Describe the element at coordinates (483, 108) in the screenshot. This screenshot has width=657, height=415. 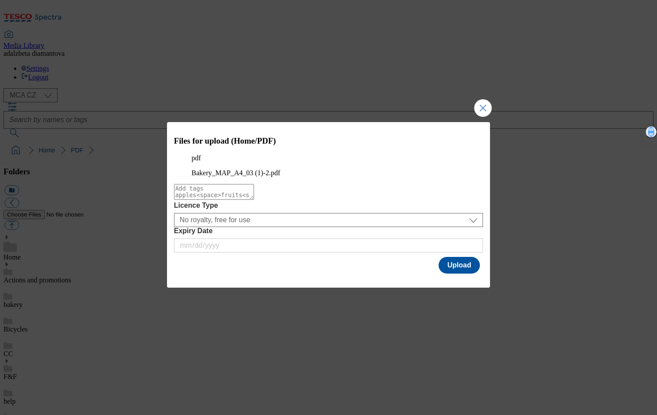
I see `button: Close Modal` at that location.